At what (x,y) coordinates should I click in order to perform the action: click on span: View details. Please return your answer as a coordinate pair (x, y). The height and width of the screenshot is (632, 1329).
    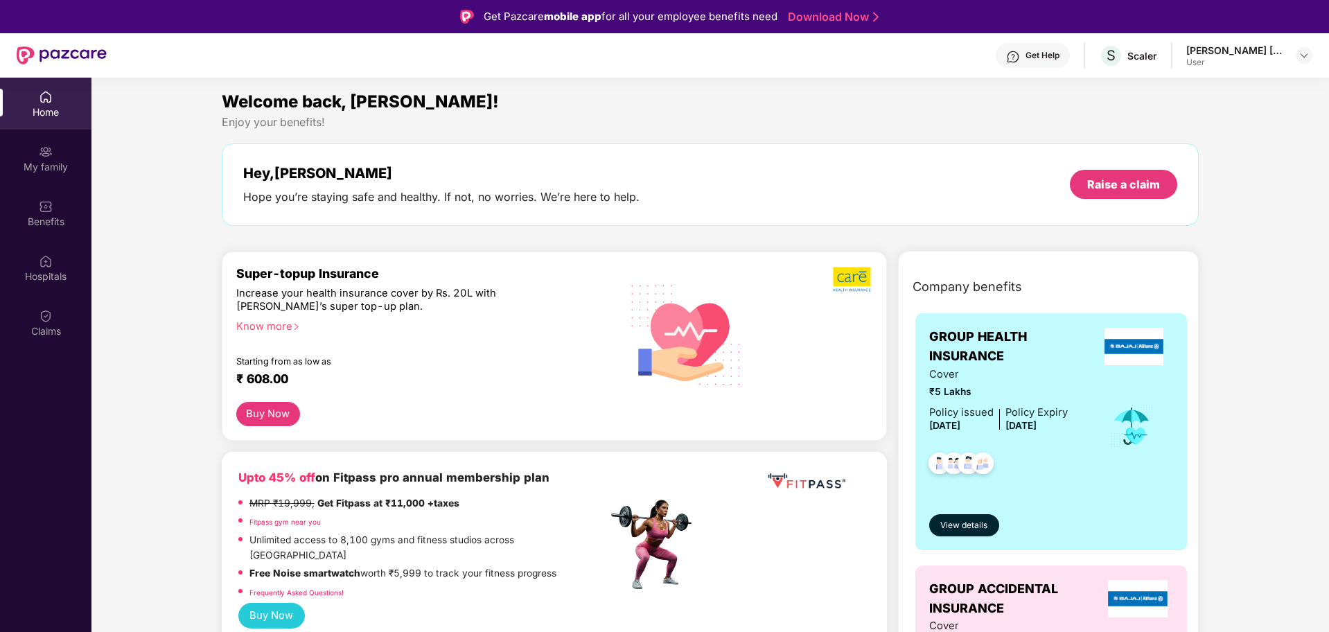
    Looking at the image, I should click on (964, 525).